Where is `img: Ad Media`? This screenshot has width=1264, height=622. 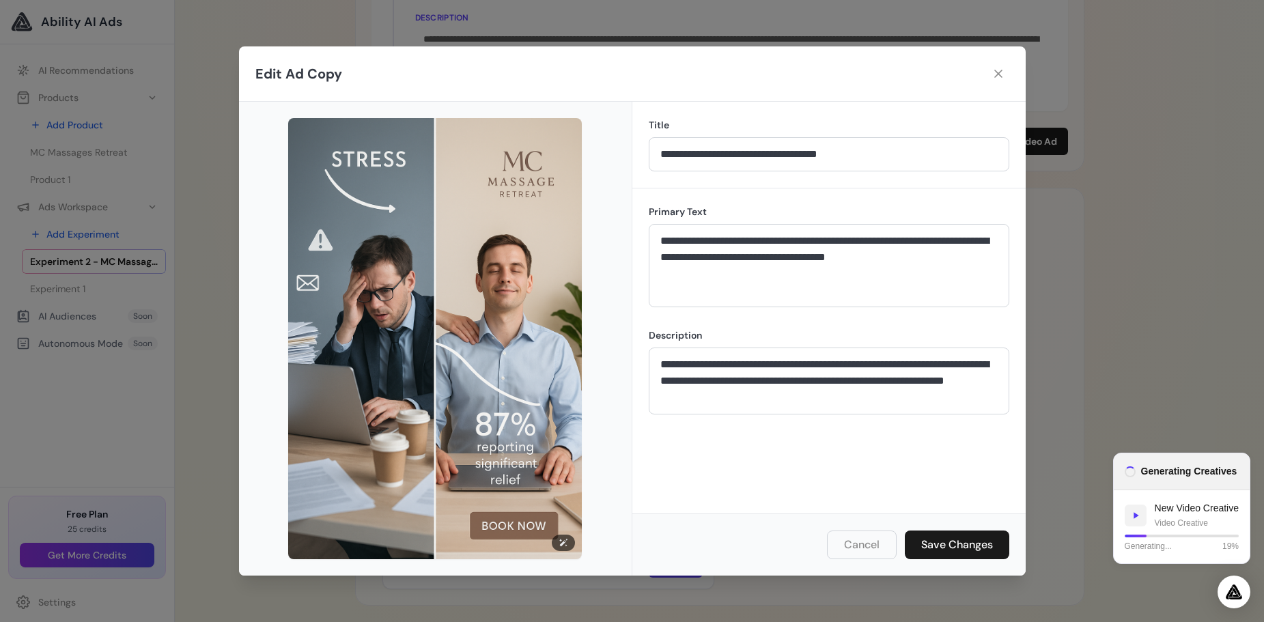
img: Ad Media is located at coordinates (435, 338).